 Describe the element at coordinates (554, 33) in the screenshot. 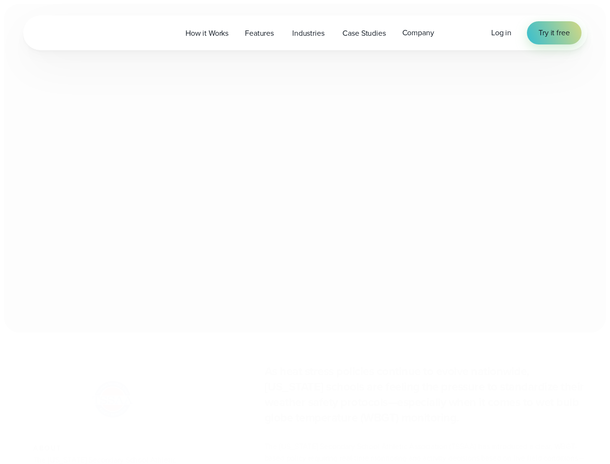

I see `span: Try it free` at that location.